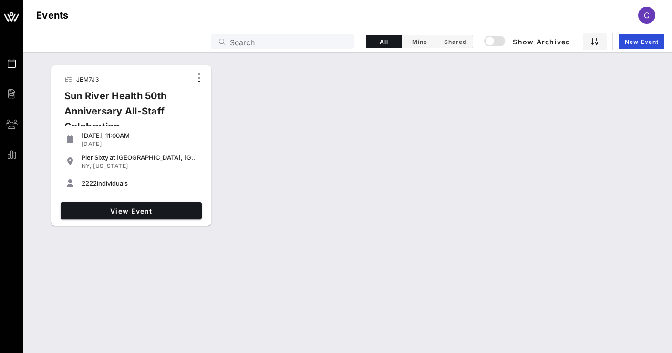 Image resolution: width=672 pixels, height=353 pixels. I want to click on button: Mine, so click(419, 41).